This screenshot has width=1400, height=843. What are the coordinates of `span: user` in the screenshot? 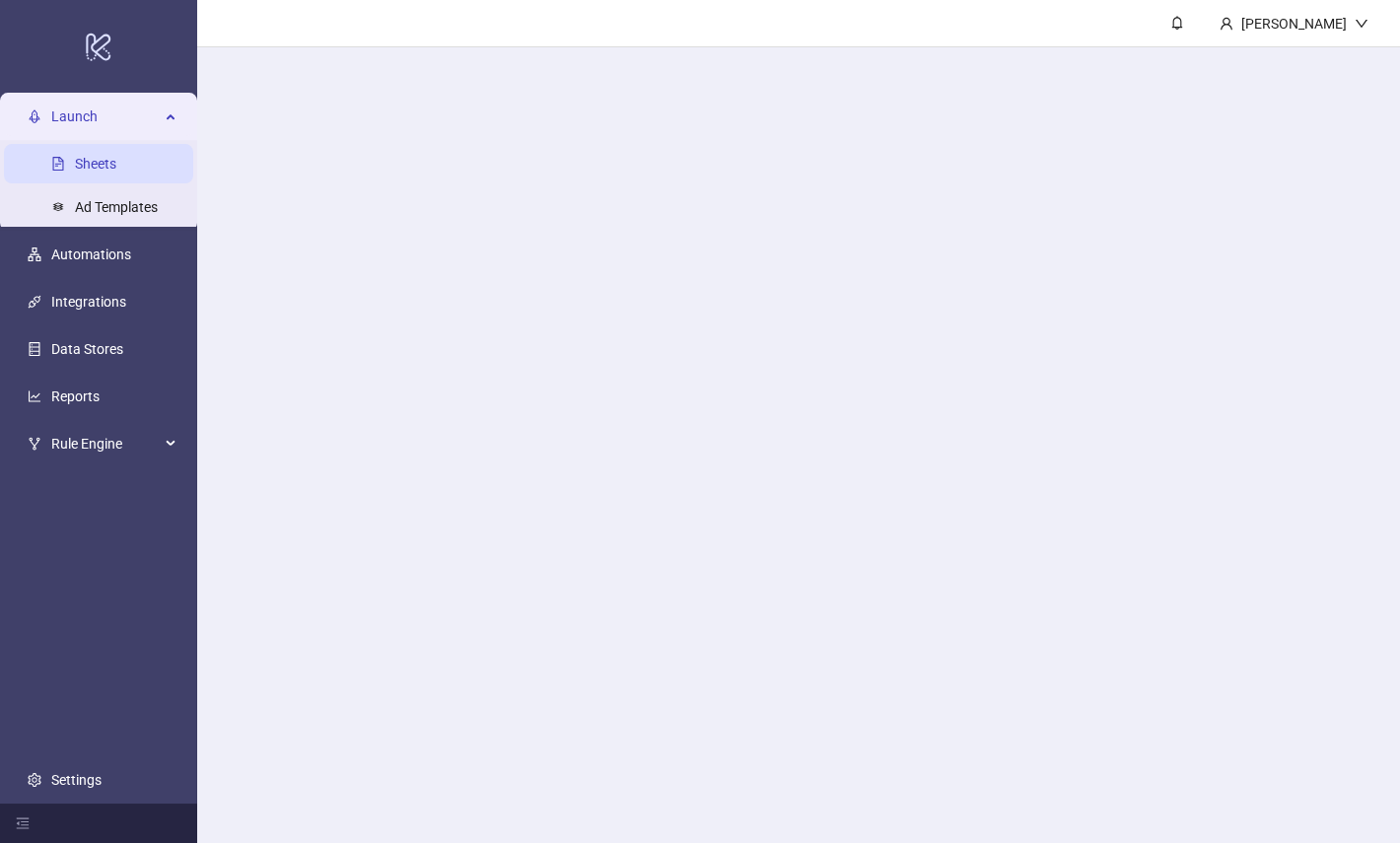 It's located at (1226, 24).